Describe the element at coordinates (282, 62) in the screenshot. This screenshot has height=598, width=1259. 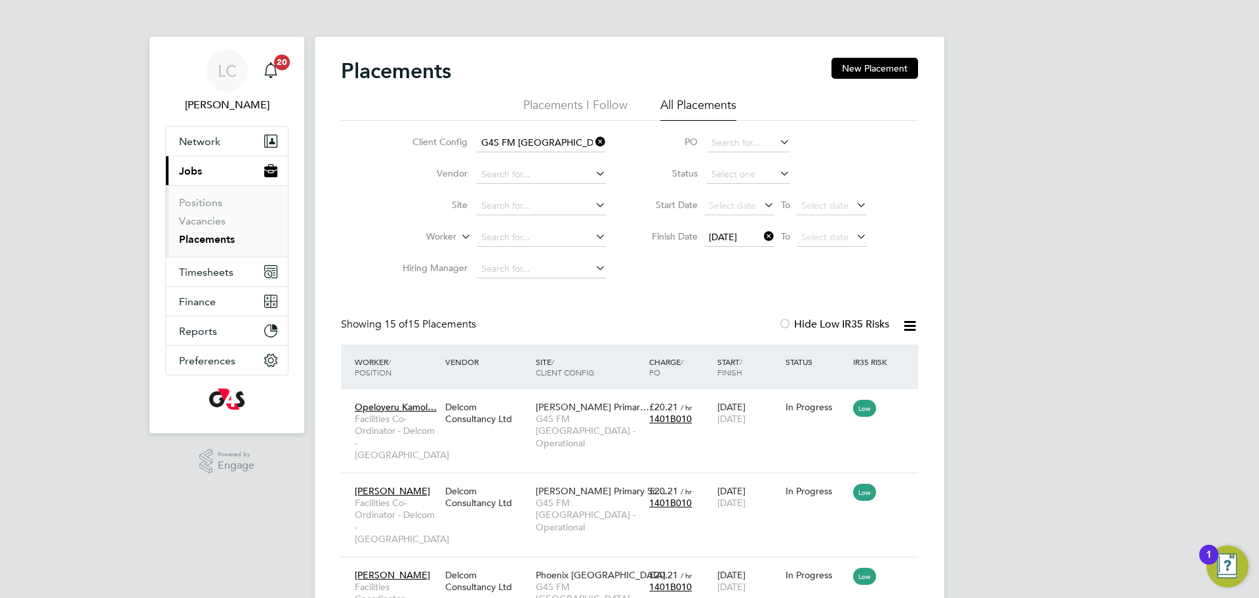
I see `span: 20` at that location.